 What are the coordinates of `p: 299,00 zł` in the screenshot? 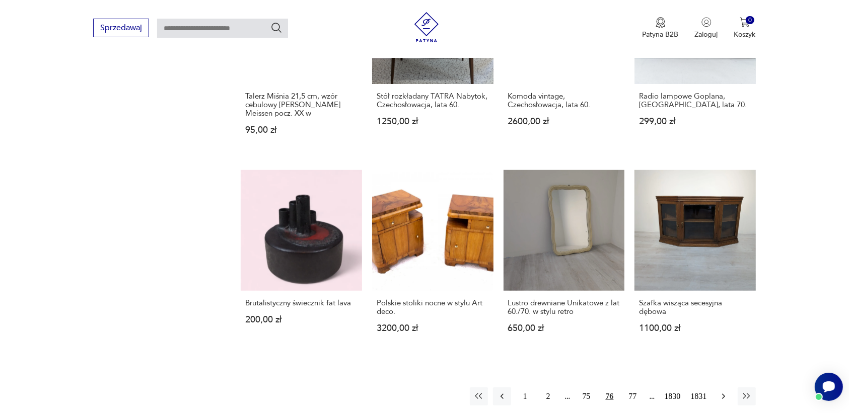 It's located at (695, 121).